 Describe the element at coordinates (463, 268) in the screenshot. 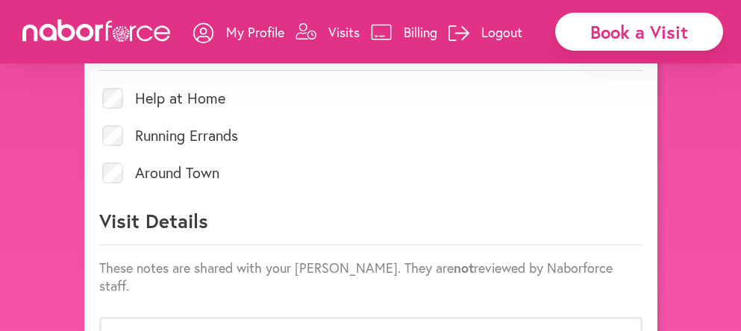

I see `strong: not` at that location.